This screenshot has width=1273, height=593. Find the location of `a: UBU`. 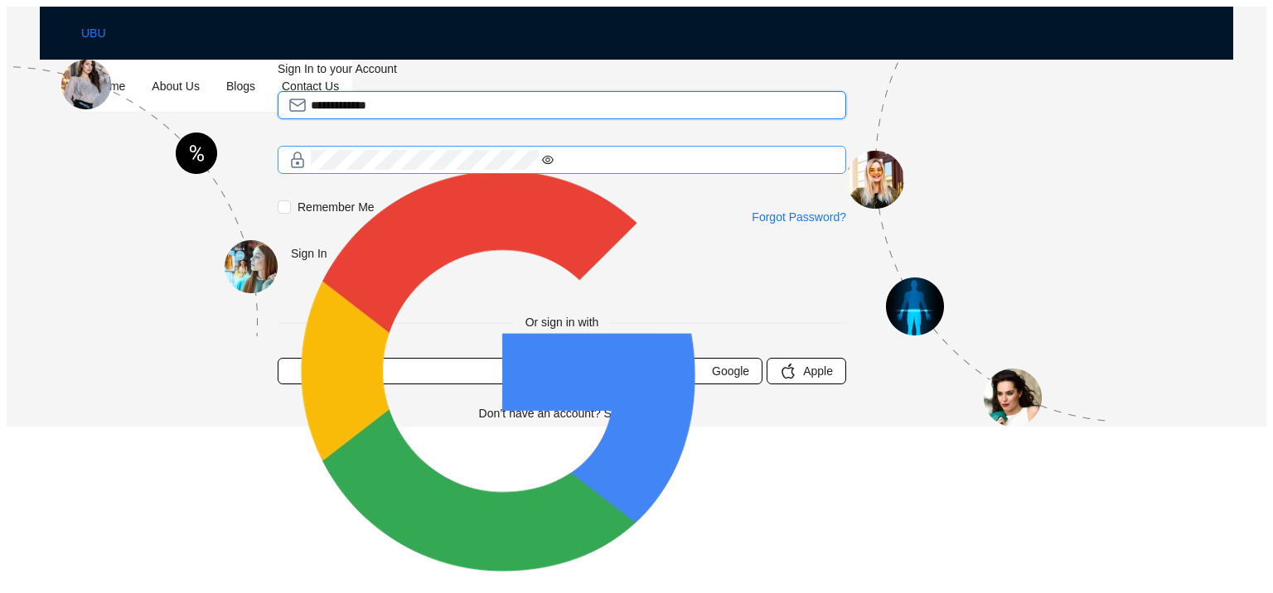

a: UBU is located at coordinates (636, 33).